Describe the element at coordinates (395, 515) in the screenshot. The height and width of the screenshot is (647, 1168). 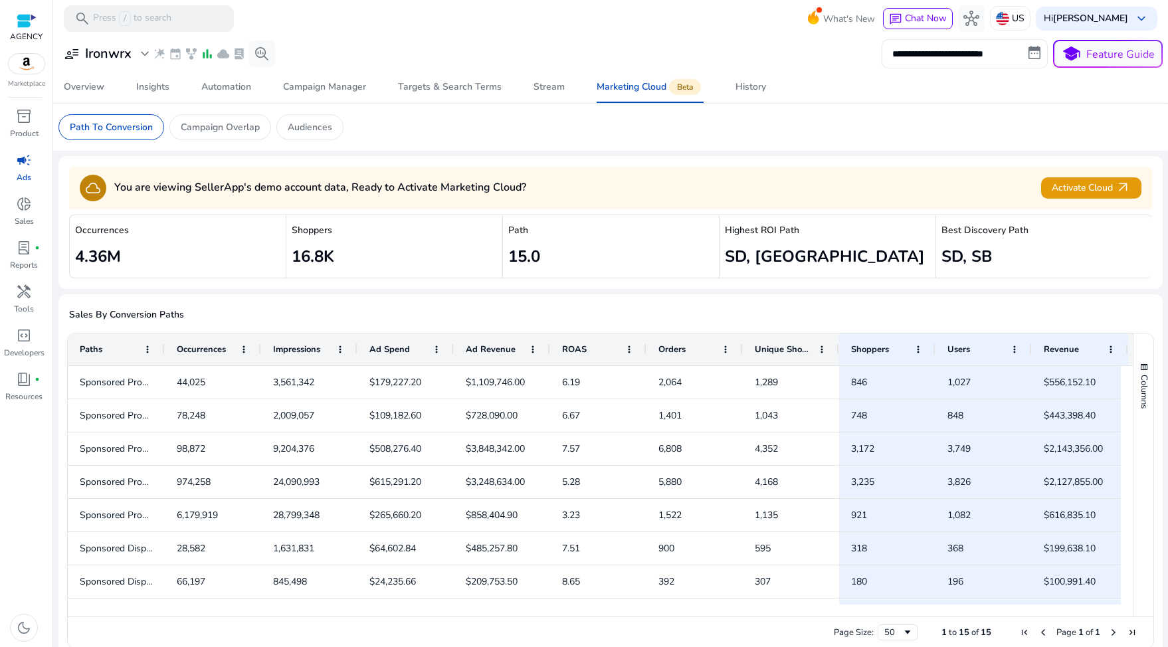
I see `span: $265,660.20` at that location.